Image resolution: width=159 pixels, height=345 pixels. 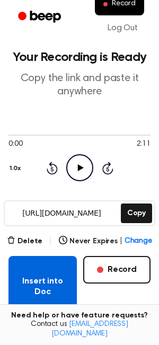 What do you see at coordinates (138, 241) in the screenshot?
I see `span: Change` at bounding box center [138, 241].